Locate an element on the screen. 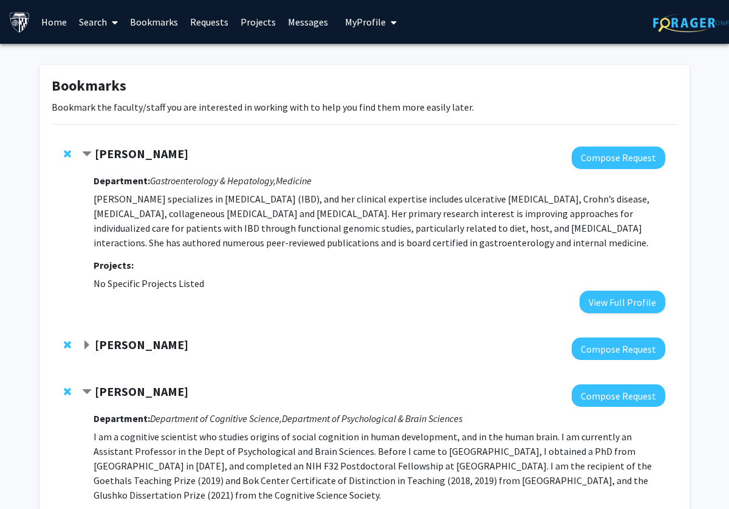 The height and width of the screenshot is (509, 729). span: Remove Joanna Melia from bookmarks is located at coordinates (67, 154).